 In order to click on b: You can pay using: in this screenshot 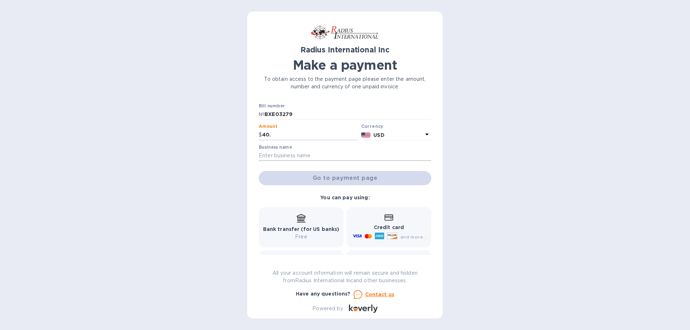, I will do `click(344, 198)`.